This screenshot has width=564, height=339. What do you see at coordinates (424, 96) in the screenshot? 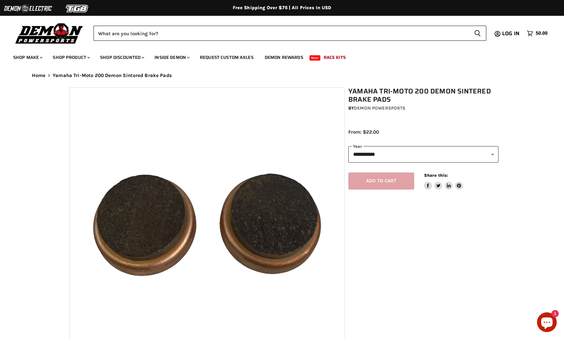
I see `h1: Yamaha Tri-Moto 200 Demon Sintered Brake Pads` at bounding box center [424, 96].